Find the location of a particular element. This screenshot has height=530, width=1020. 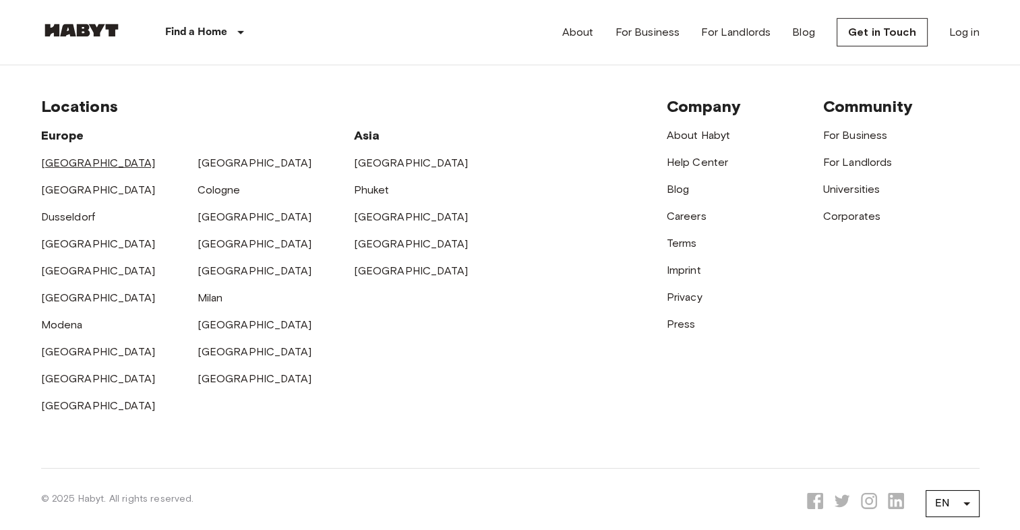

span: © 2025 Habyt. All rights reserved. is located at coordinates (117, 498).